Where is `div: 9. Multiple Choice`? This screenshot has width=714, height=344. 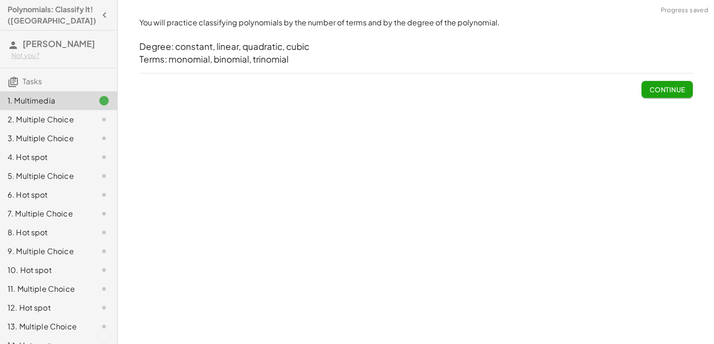 div: 9. Multiple Choice is located at coordinates (45, 251).